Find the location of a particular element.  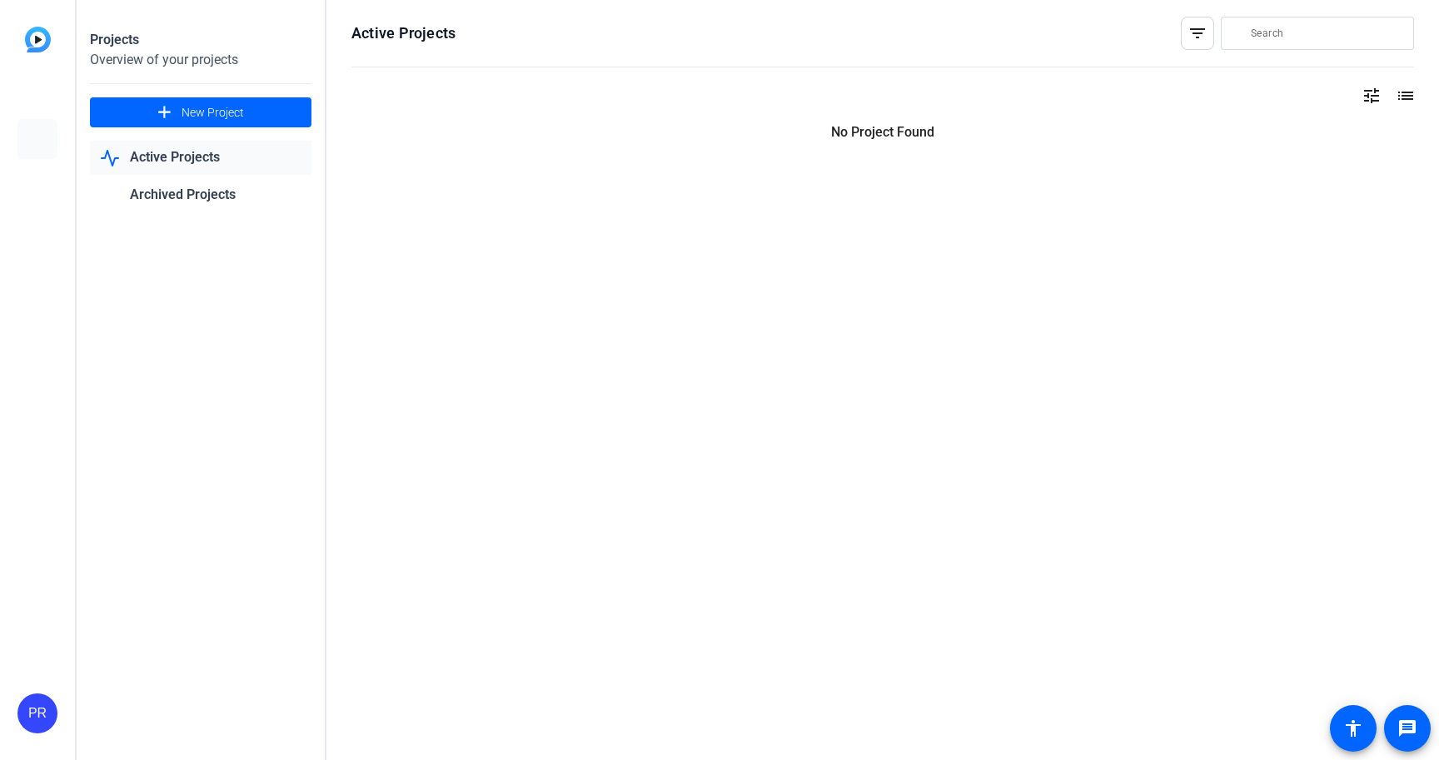

div: Projects is located at coordinates (201, 40).